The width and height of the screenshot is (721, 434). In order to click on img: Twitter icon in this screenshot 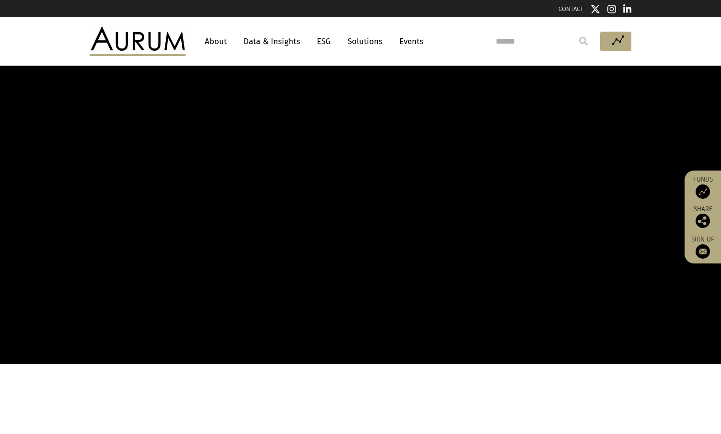, I will do `click(596, 9)`.